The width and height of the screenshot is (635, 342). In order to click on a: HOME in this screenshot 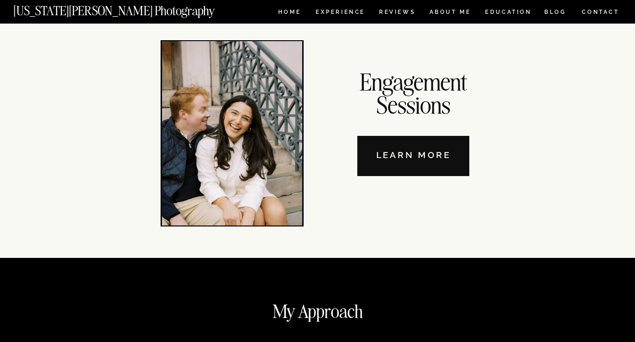, I will do `click(289, 13)`.